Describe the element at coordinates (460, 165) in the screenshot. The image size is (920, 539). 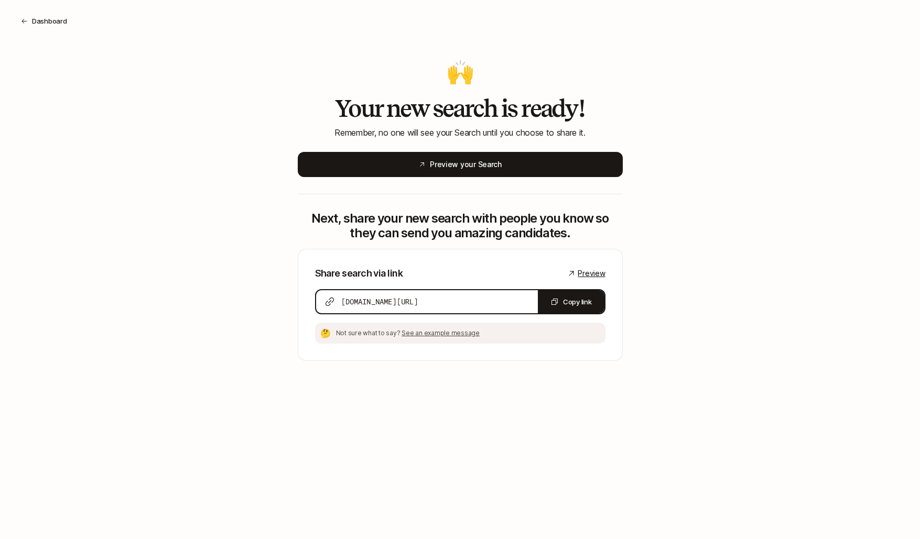
I see `button: Preview your Search` at that location.